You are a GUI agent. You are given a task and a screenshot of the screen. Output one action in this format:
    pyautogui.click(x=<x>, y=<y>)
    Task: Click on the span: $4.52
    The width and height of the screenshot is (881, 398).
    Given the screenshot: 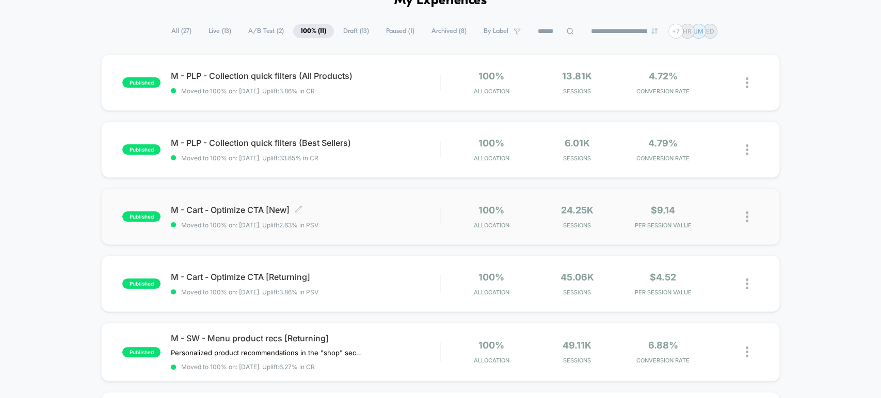 What is the action you would take?
    pyautogui.click(x=663, y=277)
    